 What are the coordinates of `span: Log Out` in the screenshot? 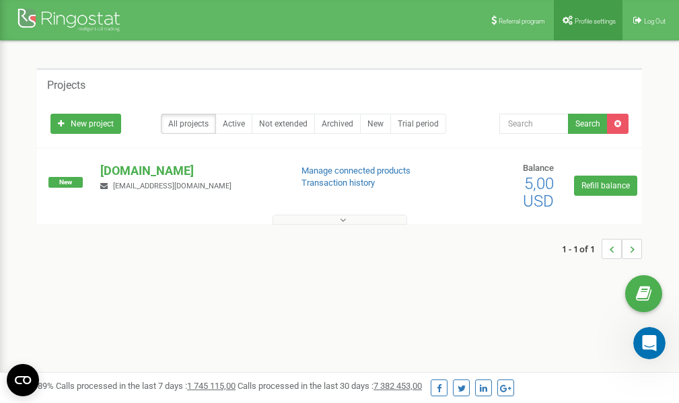 It's located at (655, 21).